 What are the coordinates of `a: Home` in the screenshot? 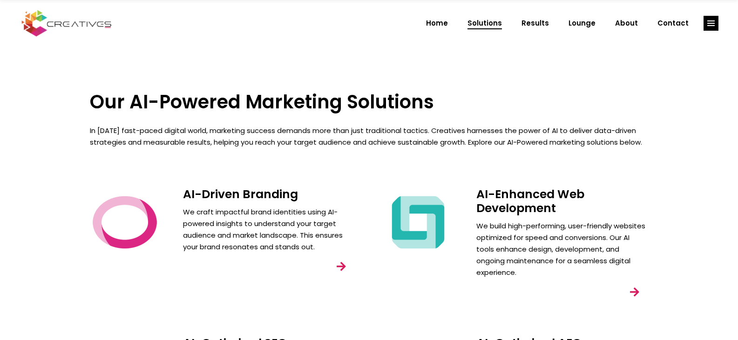 It's located at (437, 23).